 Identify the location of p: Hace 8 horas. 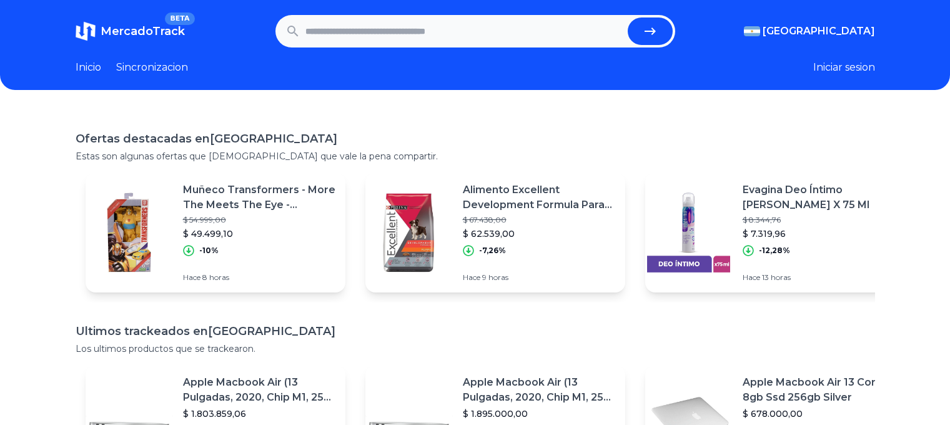
(259, 277).